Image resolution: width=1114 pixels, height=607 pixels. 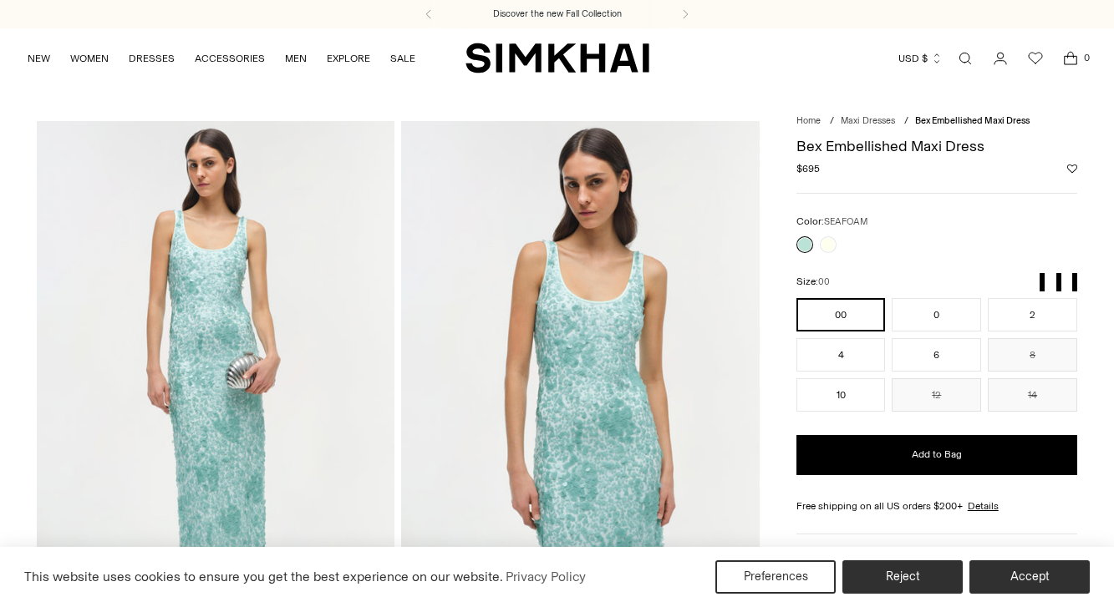 What do you see at coordinates (1070, 58) in the screenshot?
I see `a: Open cart modal` at bounding box center [1070, 58].